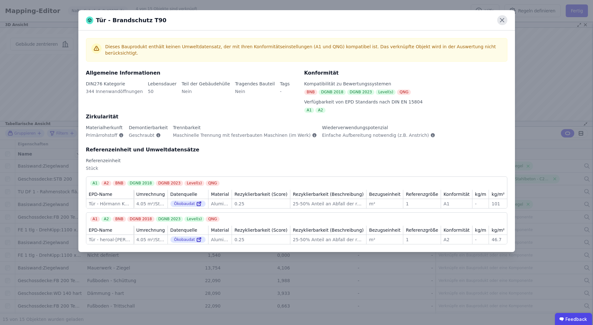  I want to click on div: Lebensdauer, so click(162, 84).